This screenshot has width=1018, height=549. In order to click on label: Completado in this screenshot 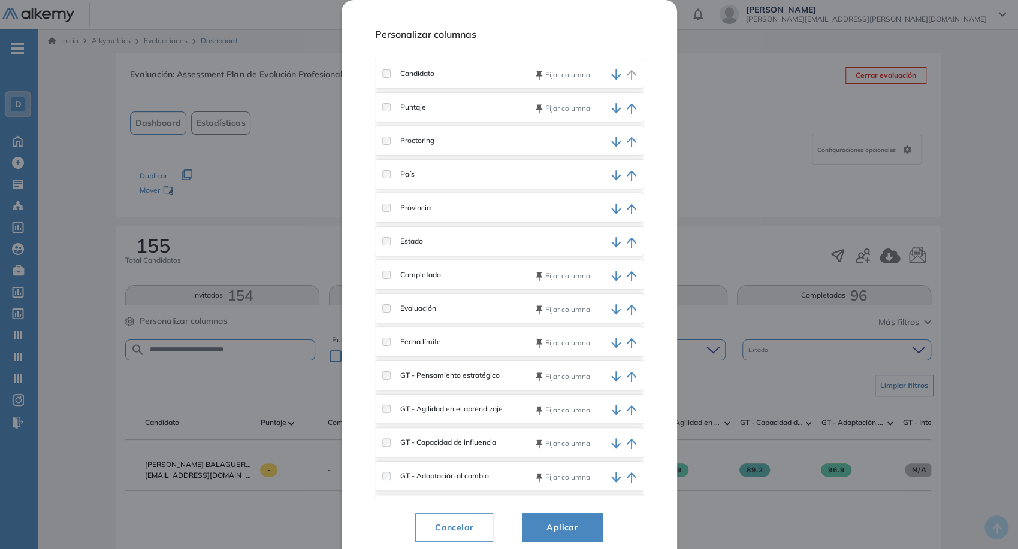, I will do `click(416, 275)`.